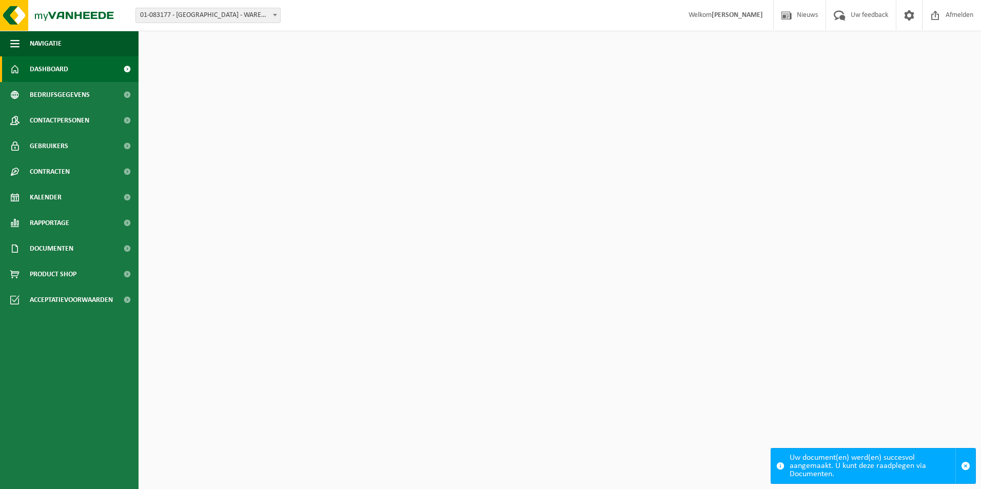 This screenshot has height=489, width=981. What do you see at coordinates (49, 223) in the screenshot?
I see `span: Rapportage` at bounding box center [49, 223].